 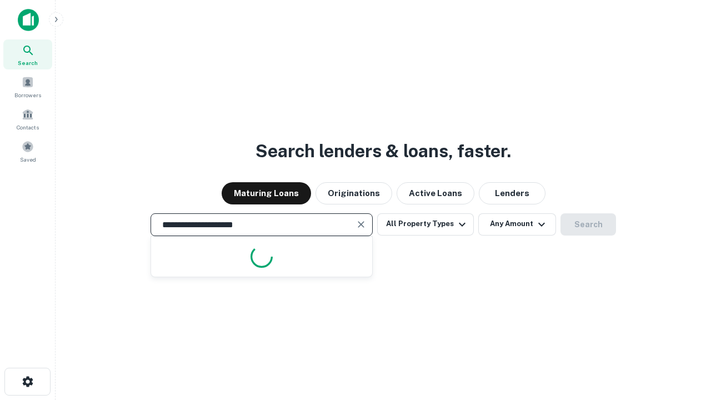 What do you see at coordinates (517, 224) in the screenshot?
I see `button: Any Amount` at bounding box center [517, 224].